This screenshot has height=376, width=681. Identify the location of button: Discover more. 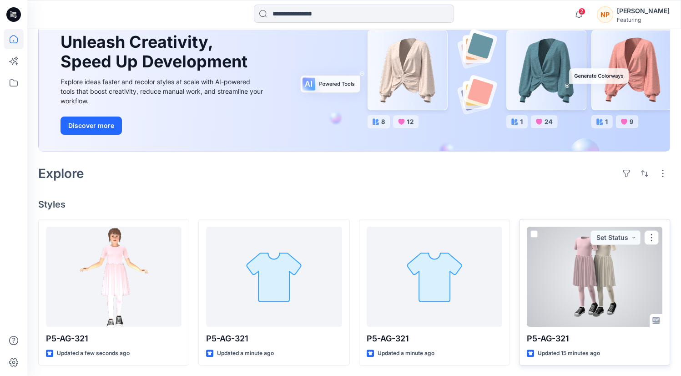
(91, 126).